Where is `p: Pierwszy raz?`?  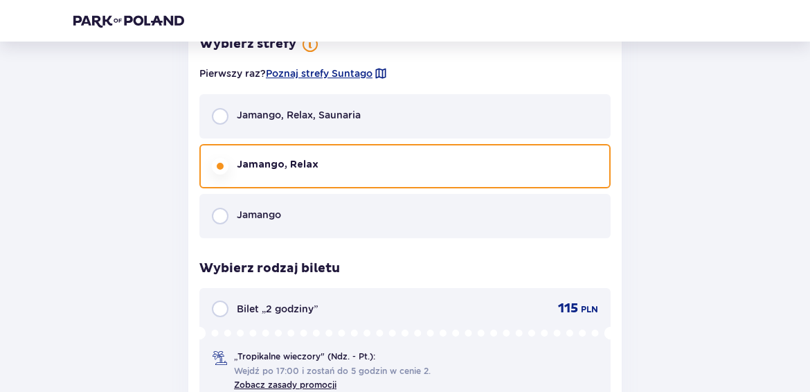 p: Pierwszy raz? is located at coordinates (293, 73).